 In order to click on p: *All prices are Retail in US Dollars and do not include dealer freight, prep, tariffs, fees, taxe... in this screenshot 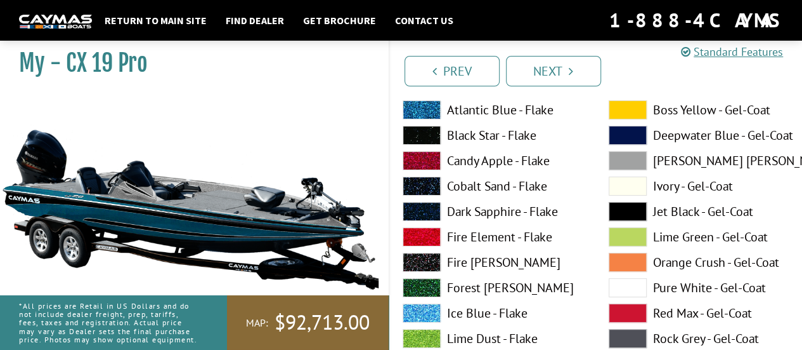, I will do `click(108, 322)`.